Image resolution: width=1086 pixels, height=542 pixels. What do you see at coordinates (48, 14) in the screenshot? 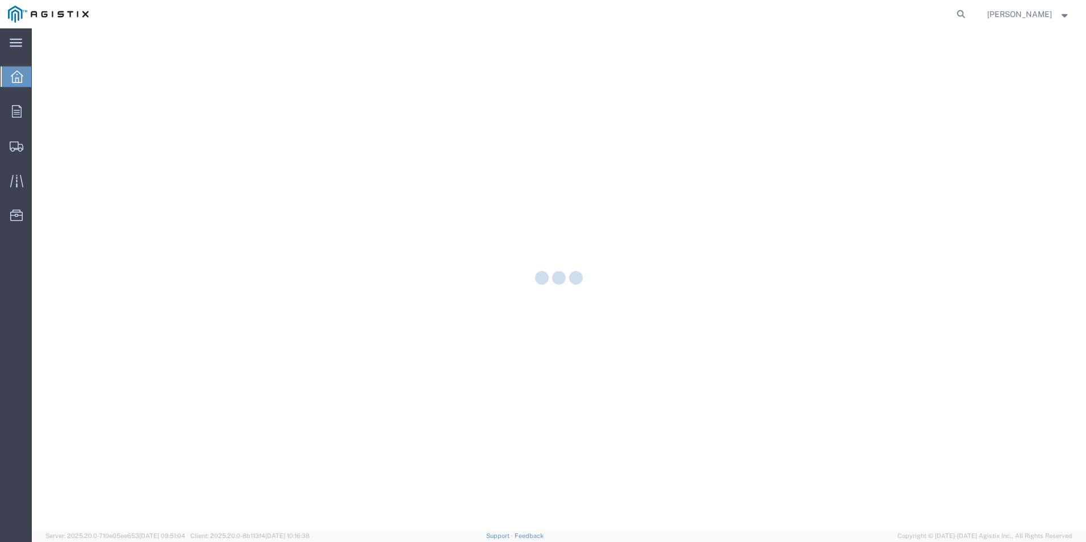
I see `img: logo` at bounding box center [48, 14].